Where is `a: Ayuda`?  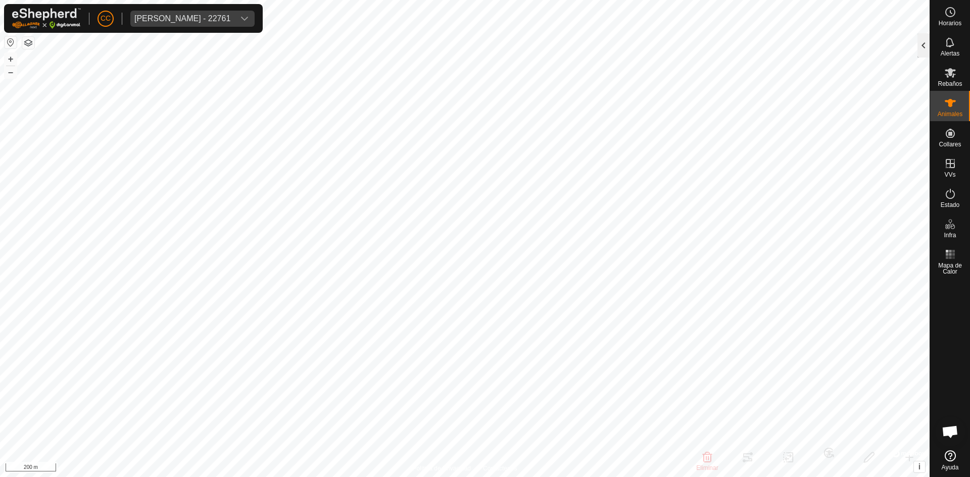 a: Ayuda is located at coordinates (949, 461).